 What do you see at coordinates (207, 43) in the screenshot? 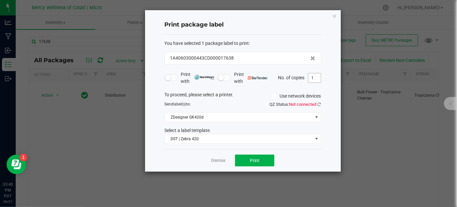
I see `span: You have selected 1 package label to print` at bounding box center [207, 43].